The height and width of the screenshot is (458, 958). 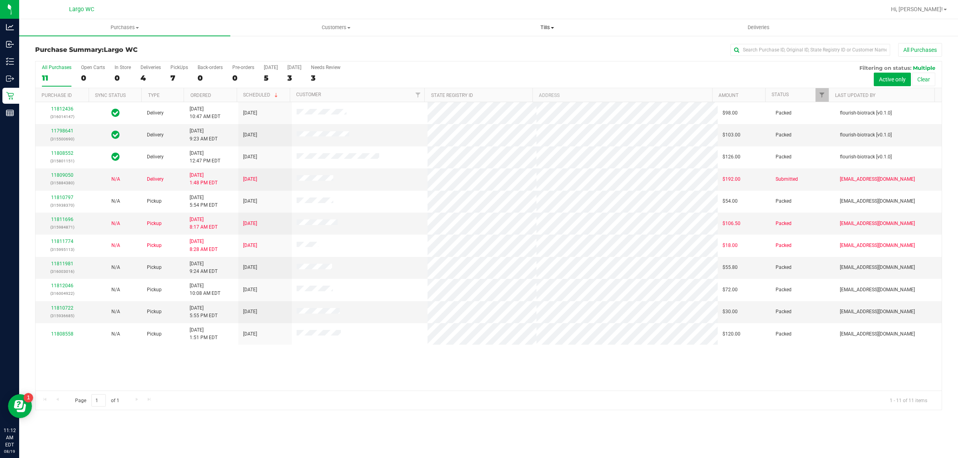 I want to click on inline-svg: Retail, so click(x=10, y=96).